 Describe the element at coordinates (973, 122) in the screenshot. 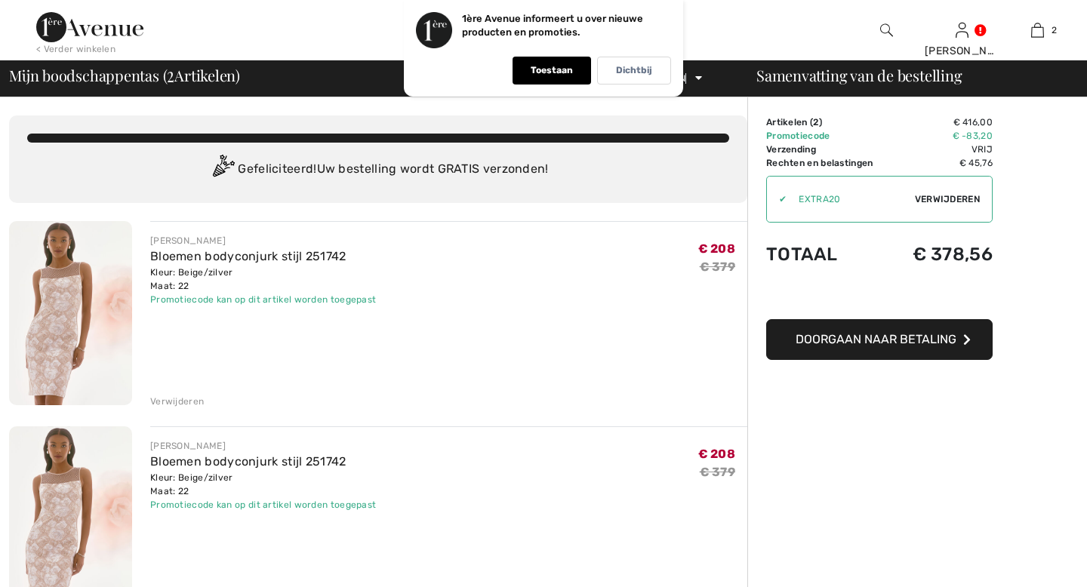

I see `font: € 416,00` at that location.